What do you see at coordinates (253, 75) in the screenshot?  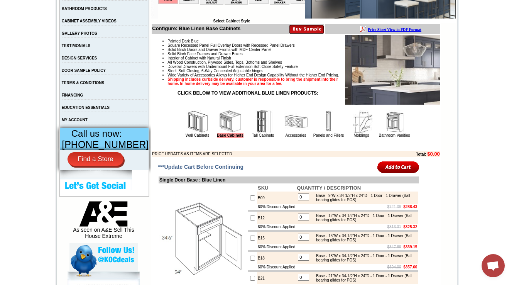 I see `span: Wide Variety of Accessories Allows for Higher End Design Capability Without the Higher End Pricing.` at bounding box center [253, 75].